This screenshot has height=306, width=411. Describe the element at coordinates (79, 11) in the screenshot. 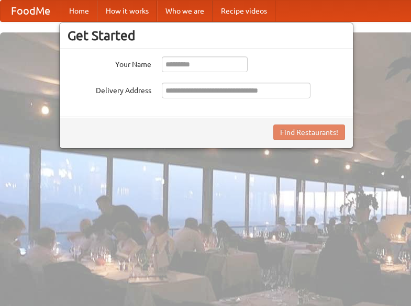

I see `a: Home` at that location.